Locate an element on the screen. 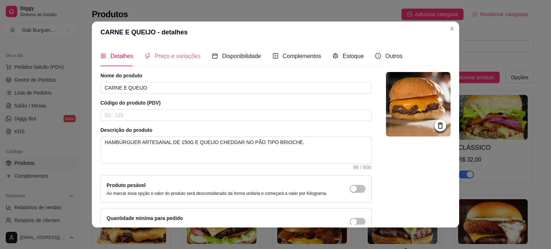 The image size is (551, 249). p: Ao marcar essa opção o valor do produto será desconsiderado da forma unitária e começará a valer ... is located at coordinates (217, 194).